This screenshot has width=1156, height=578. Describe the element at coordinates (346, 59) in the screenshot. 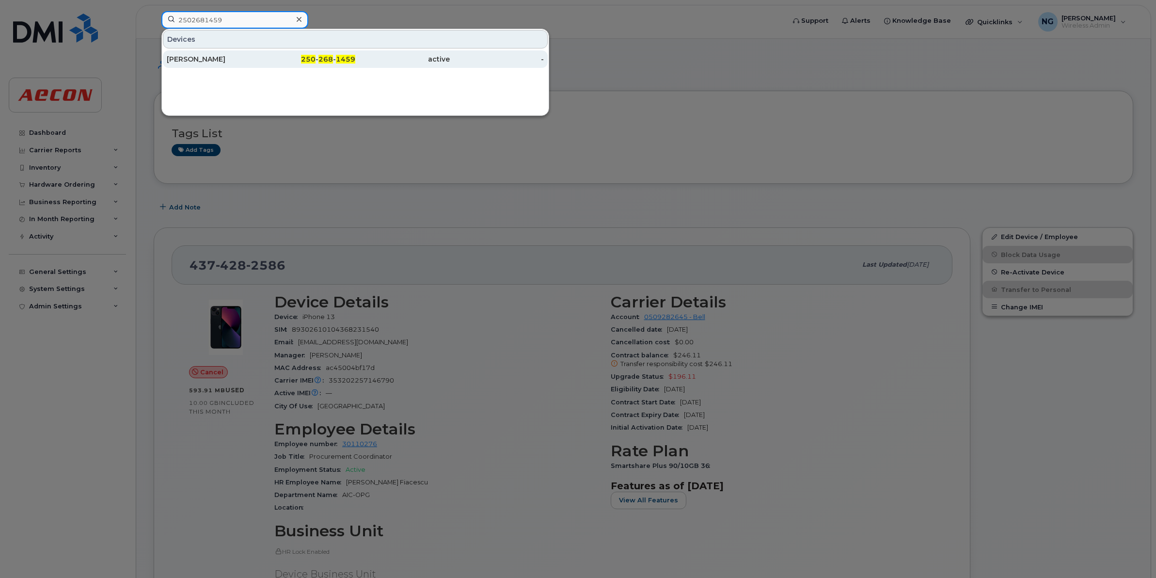

I see `span: 1459` at that location.